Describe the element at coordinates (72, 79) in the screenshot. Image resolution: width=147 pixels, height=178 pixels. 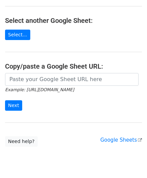
I see `input: Paste your Google Sheet URL here` at that location.